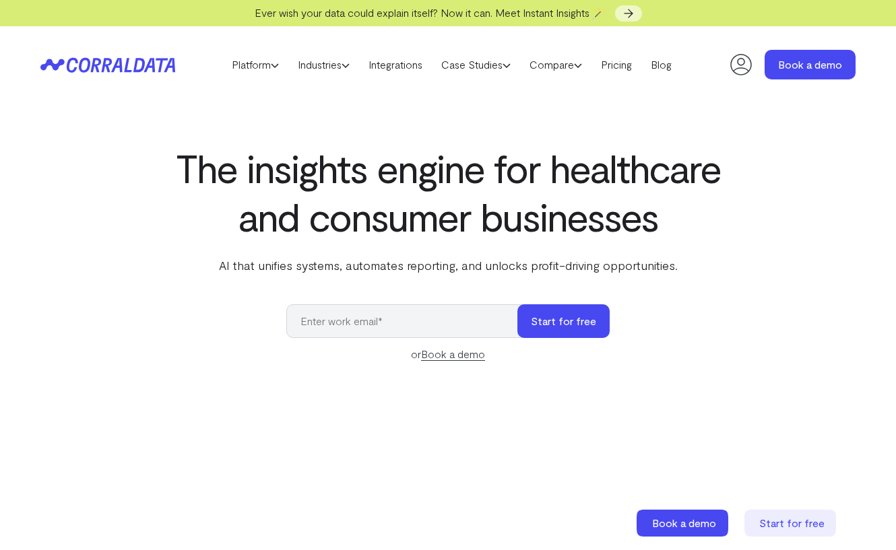  What do you see at coordinates (475, 65) in the screenshot?
I see `a: Case Studies` at bounding box center [475, 65].